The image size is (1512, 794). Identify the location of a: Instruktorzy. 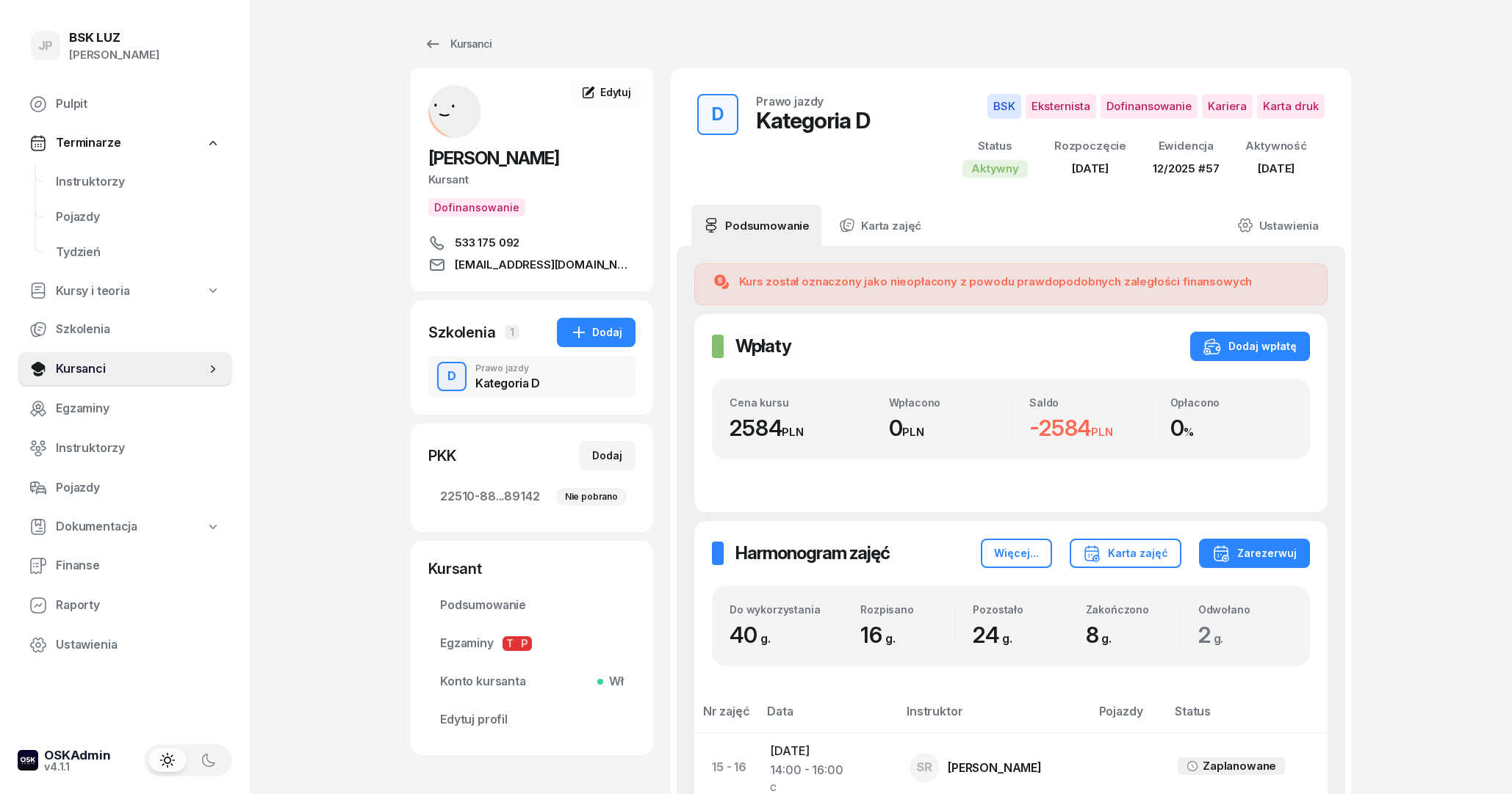
(138, 182).